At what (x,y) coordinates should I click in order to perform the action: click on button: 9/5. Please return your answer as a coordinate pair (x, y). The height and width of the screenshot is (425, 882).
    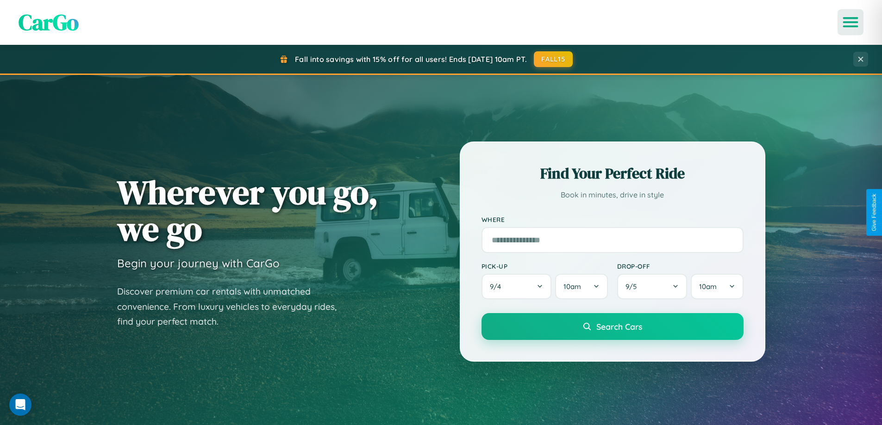
    Looking at the image, I should click on (652, 287).